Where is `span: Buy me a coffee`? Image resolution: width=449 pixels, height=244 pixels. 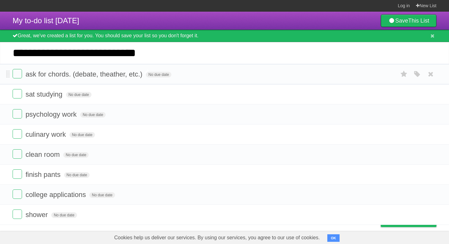 span: Buy me a coffee is located at coordinates (413, 222).